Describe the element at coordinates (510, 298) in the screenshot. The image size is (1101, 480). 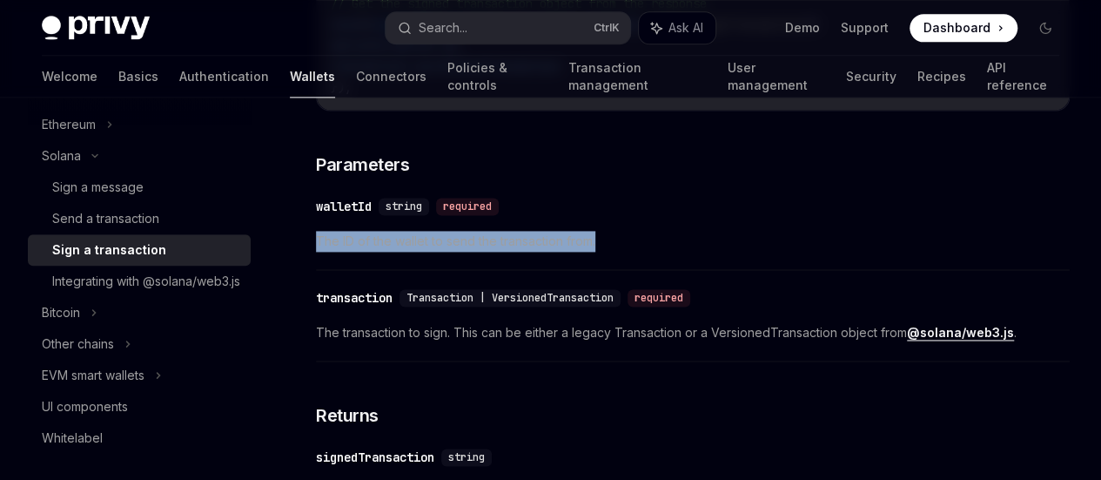
I see `span: Transaction | VersionedTransaction` at that location.